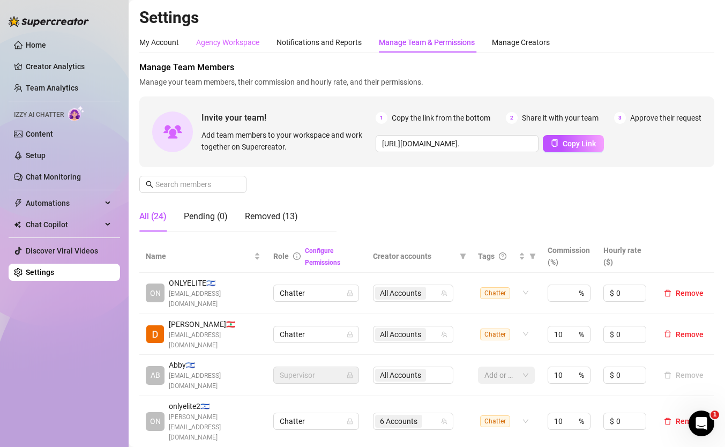 The width and height of the screenshot is (725, 447). What do you see at coordinates (316, 375) in the screenshot?
I see `span: Supervisor` at bounding box center [316, 375].